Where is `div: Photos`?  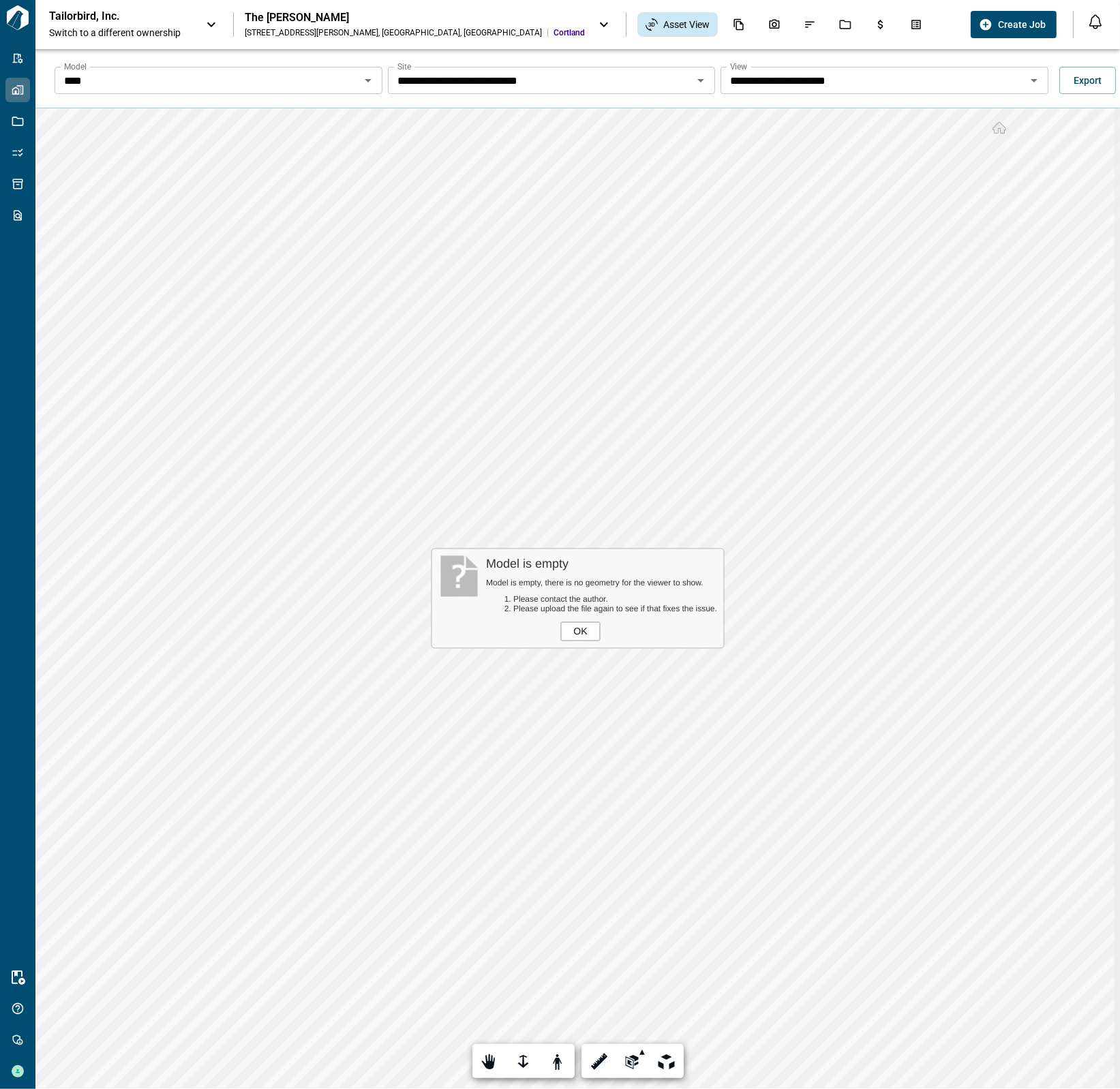 div: Photos is located at coordinates (775, 24).